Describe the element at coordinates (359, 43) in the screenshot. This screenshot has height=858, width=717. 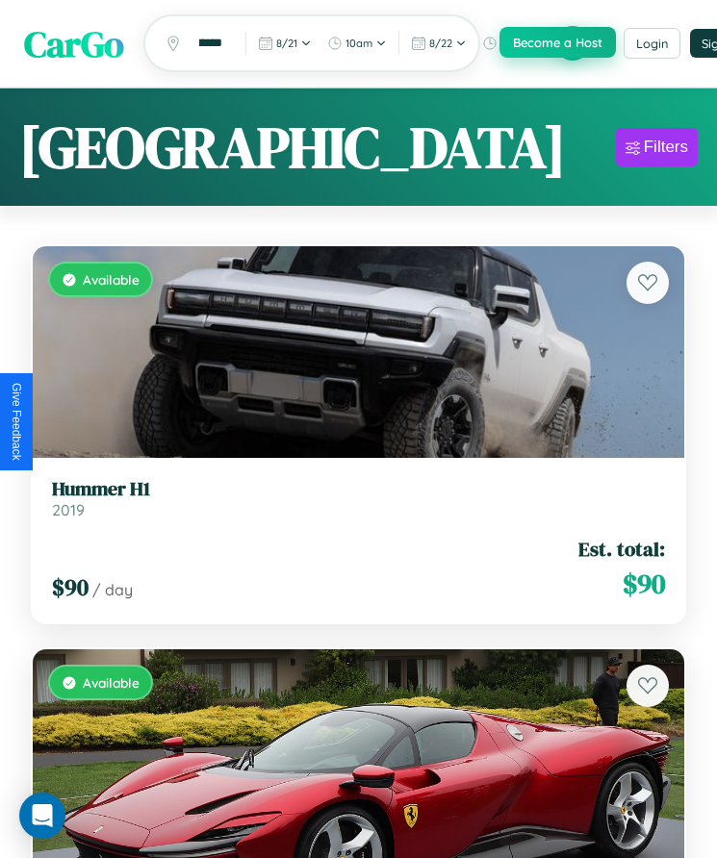
I see `span: 10am` at that location.